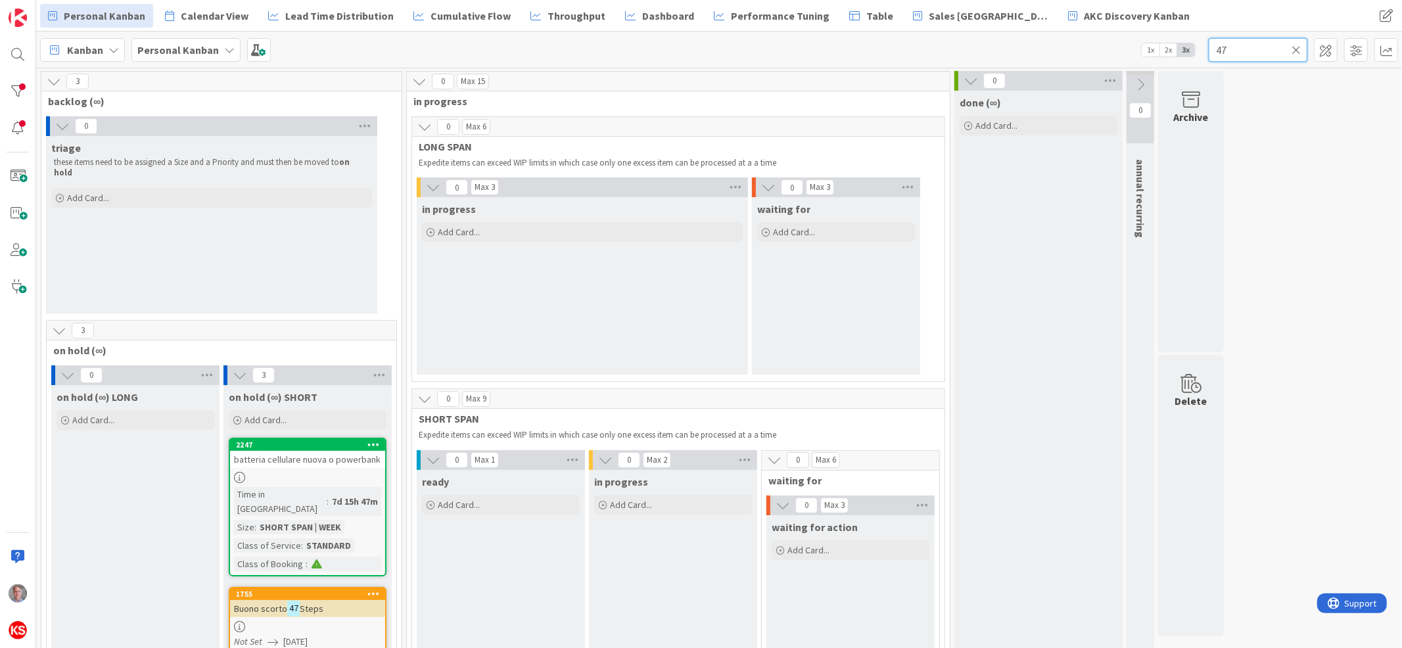 Image resolution: width=1402 pixels, height=648 pixels. I want to click on div: SHORT SPAN | WEEK, so click(300, 527).